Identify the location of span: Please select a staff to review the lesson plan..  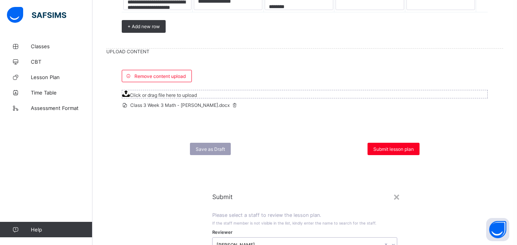
(267, 215).